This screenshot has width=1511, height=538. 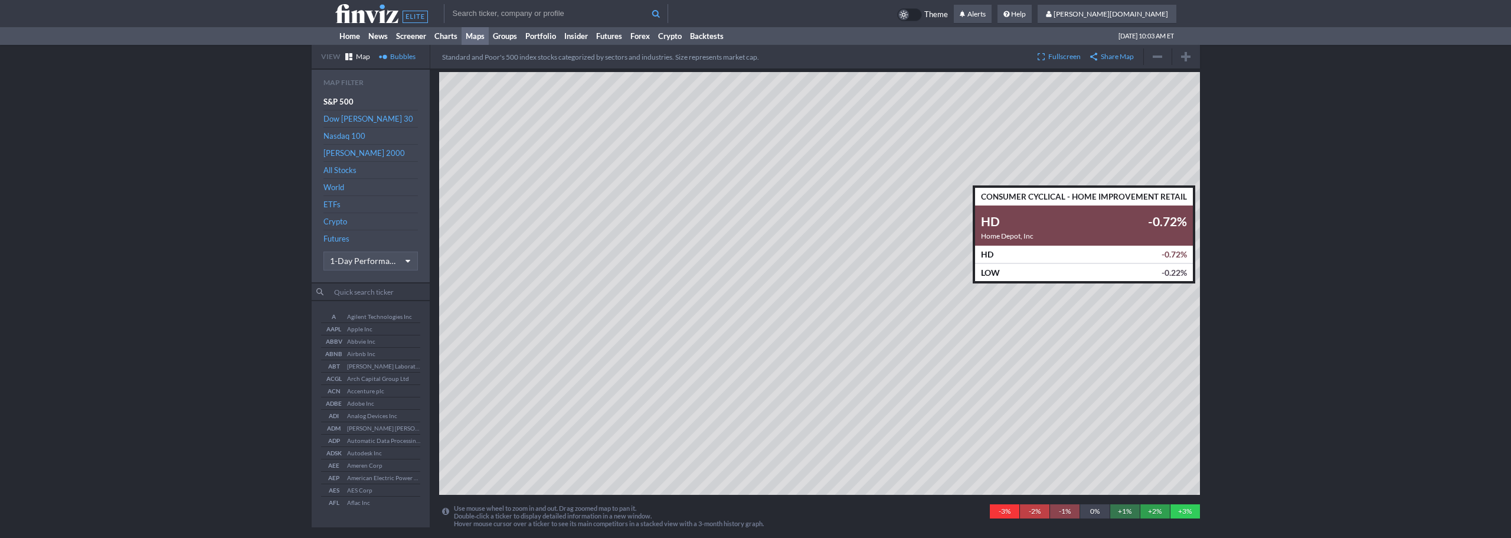 I want to click on span: Autodesk Inc, so click(x=364, y=453).